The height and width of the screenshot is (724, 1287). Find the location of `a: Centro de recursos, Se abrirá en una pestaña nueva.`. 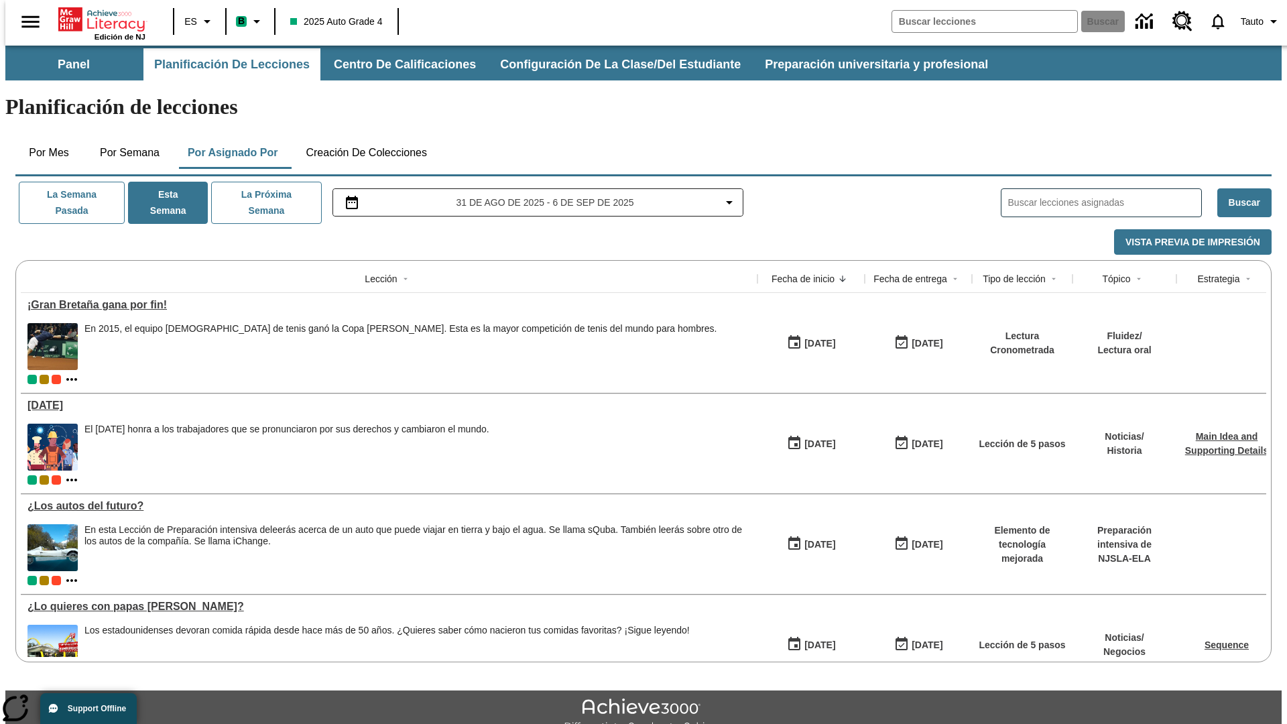

a: Centro de recursos, Se abrirá en una pestaña nueva. is located at coordinates (1182, 21).